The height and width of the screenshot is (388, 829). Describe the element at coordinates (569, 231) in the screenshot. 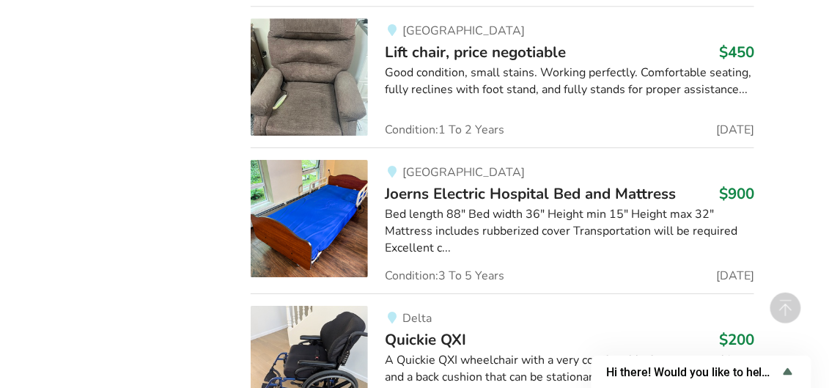

I see `div: Bed length 88" Bed width 36" Height min 15" Height max 32" Mattress includes rubberized cover Tra...` at that location.